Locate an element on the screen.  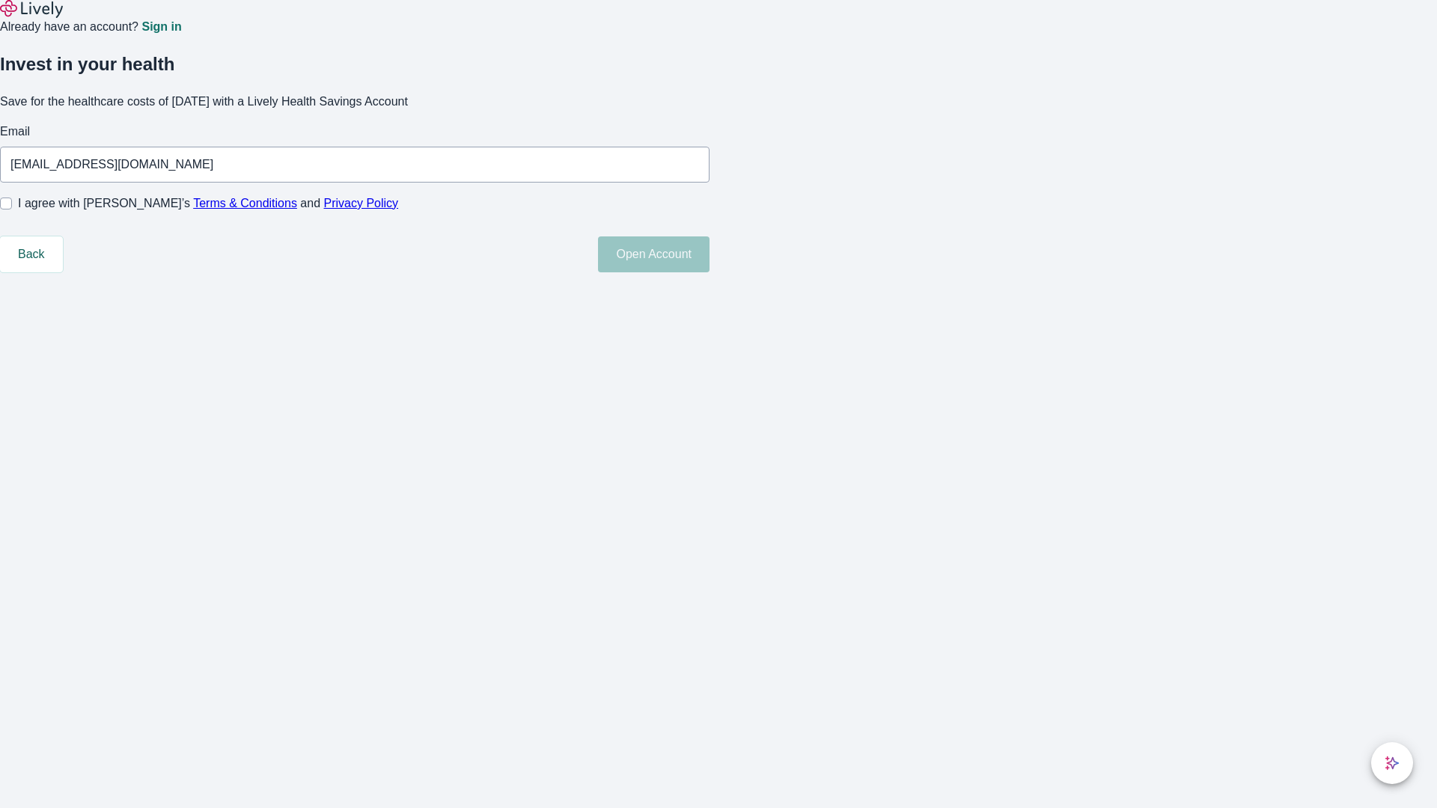
svg: Lively AI Assistant is located at coordinates (1392, 763).